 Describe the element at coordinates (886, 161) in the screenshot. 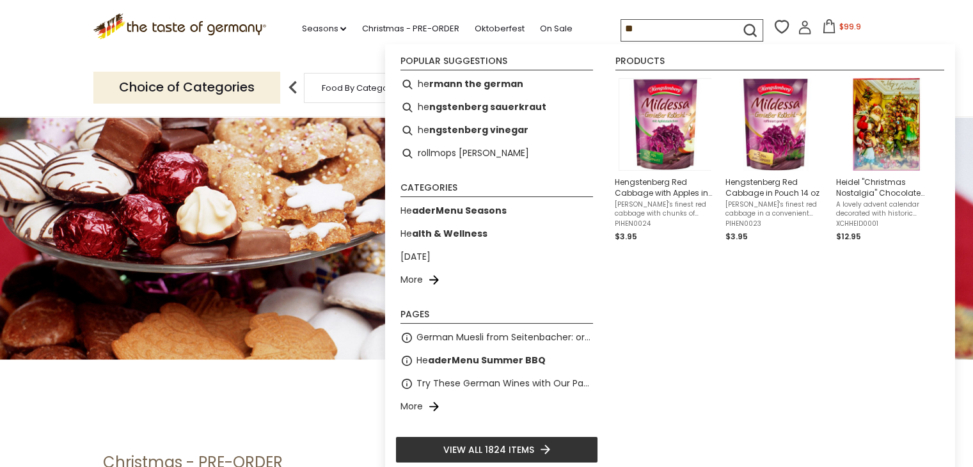

I see `a: Heidel "Christmas Nostalgia" Chocolate Advent Calendar, 2.6 ozA lovely advent calendar decorated ...` at that location.